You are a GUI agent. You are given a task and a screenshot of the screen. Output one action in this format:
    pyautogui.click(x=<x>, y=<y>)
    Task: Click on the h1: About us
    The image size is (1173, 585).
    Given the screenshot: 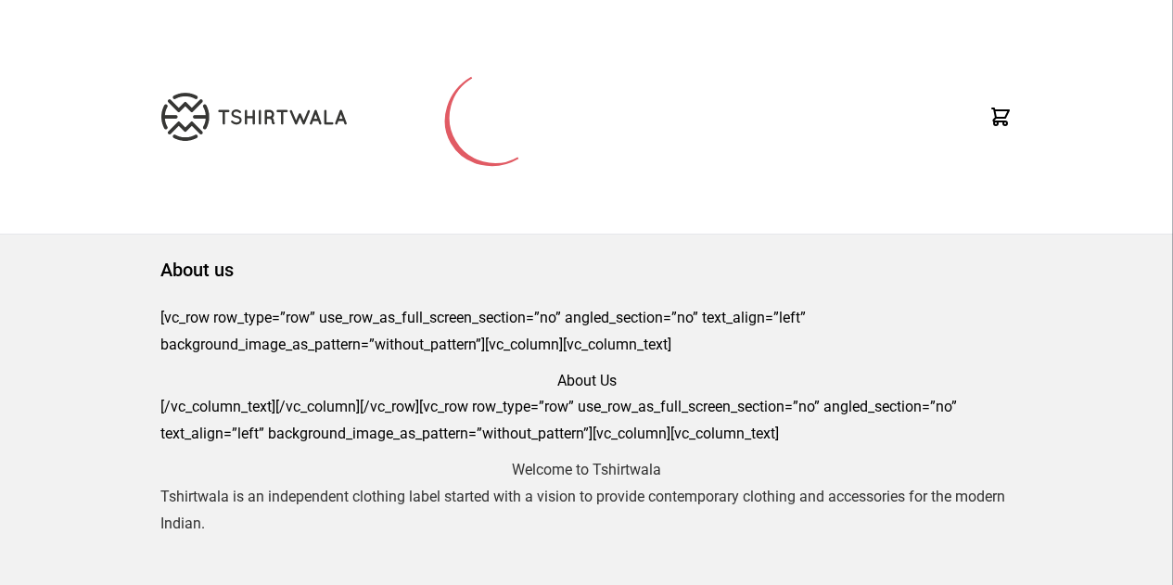 What is the action you would take?
    pyautogui.click(x=586, y=270)
    